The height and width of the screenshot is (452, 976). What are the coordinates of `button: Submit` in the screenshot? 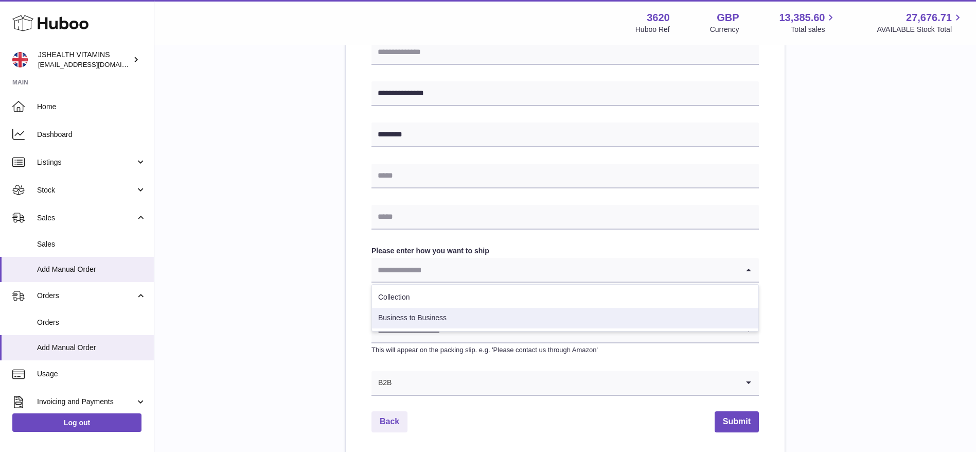 It's located at (737, 421).